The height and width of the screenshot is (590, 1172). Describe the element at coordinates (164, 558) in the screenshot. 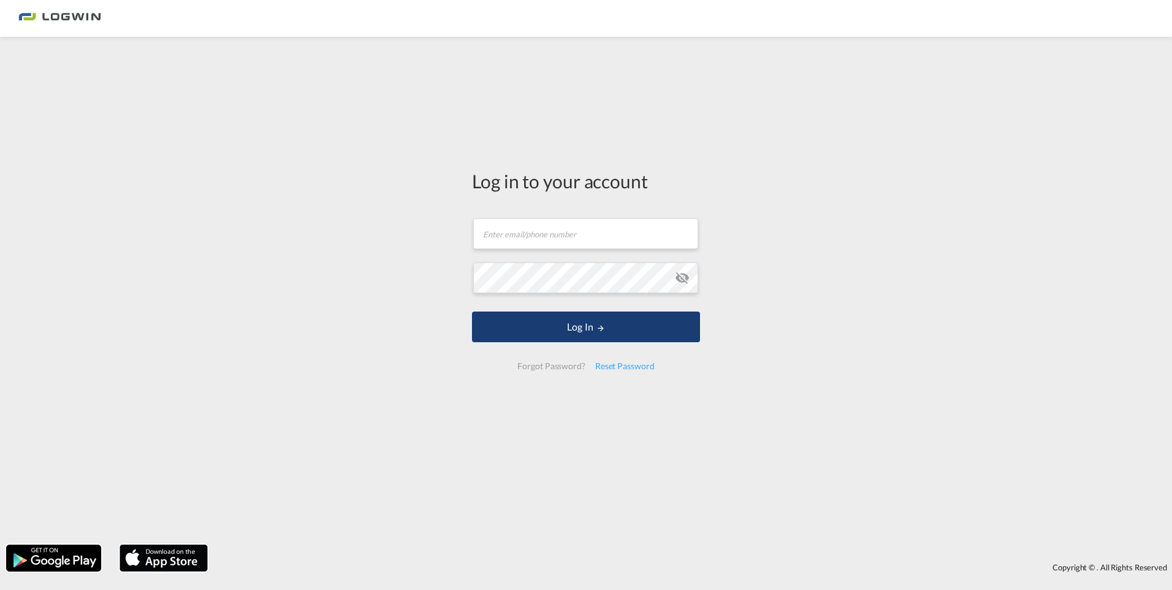

I see `img: apple.png` at that location.